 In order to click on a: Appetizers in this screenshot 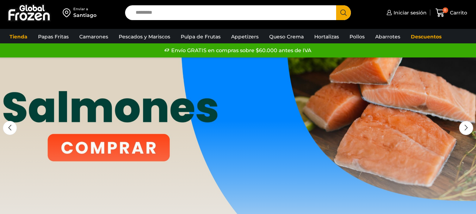, I will do `click(245, 37)`.